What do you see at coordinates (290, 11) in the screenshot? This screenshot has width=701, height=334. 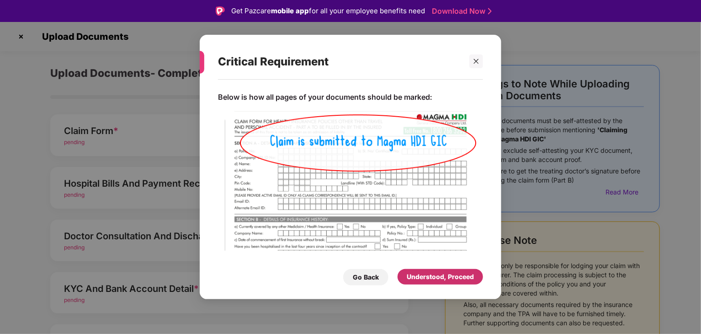 I see `strong: mobile app` at bounding box center [290, 11].